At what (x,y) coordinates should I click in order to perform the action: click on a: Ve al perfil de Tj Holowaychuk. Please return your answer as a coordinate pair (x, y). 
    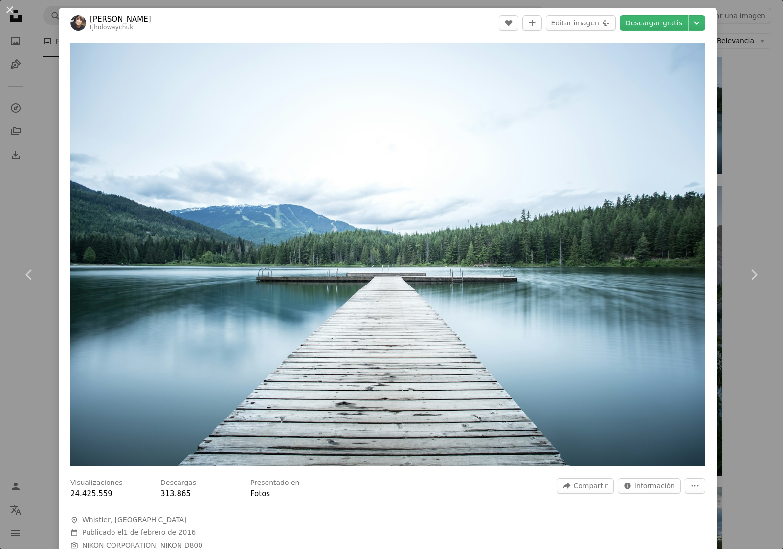
    Looking at the image, I should click on (78, 23).